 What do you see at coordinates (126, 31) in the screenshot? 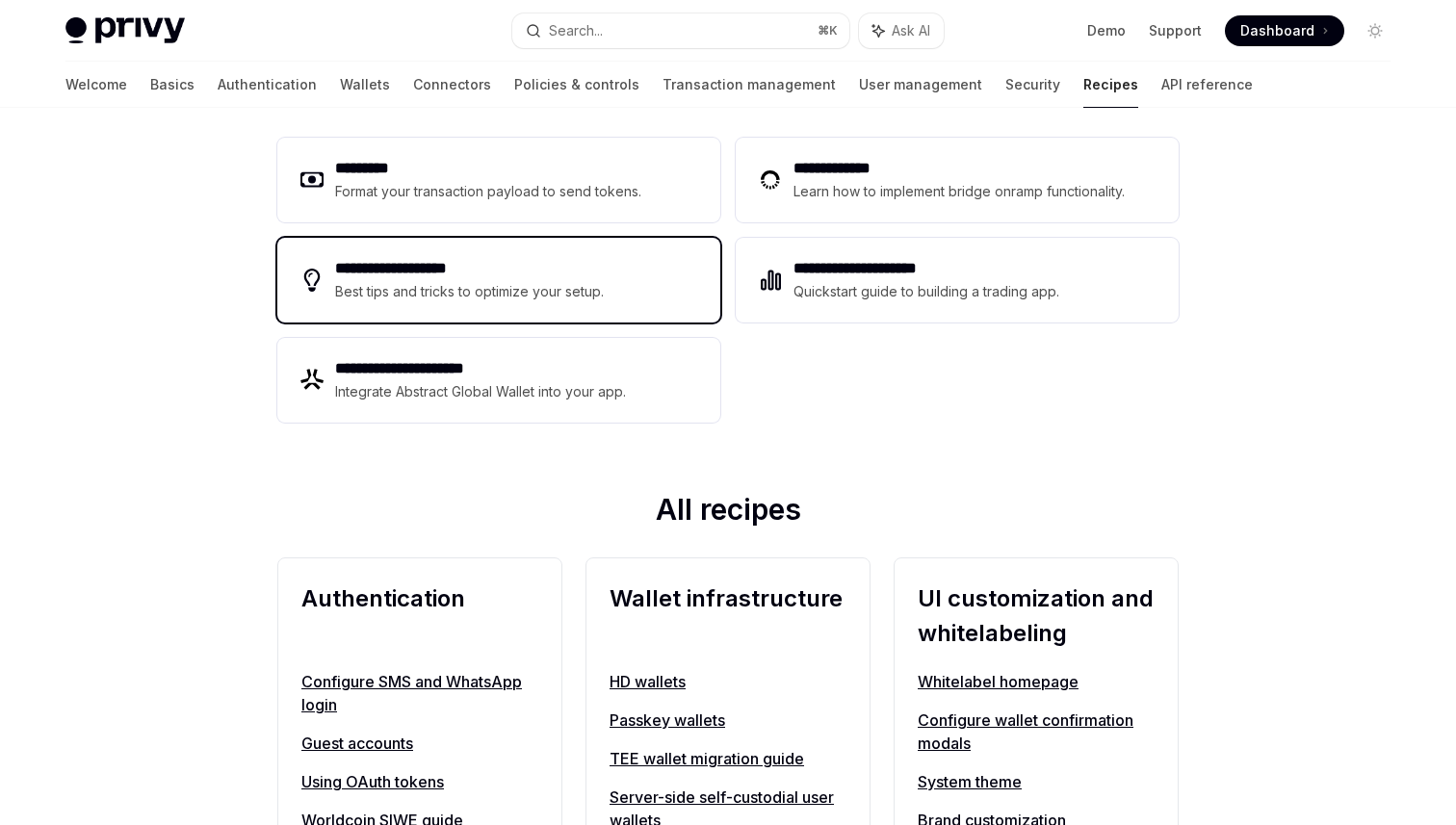
I see `img: light logo` at bounding box center [126, 31].